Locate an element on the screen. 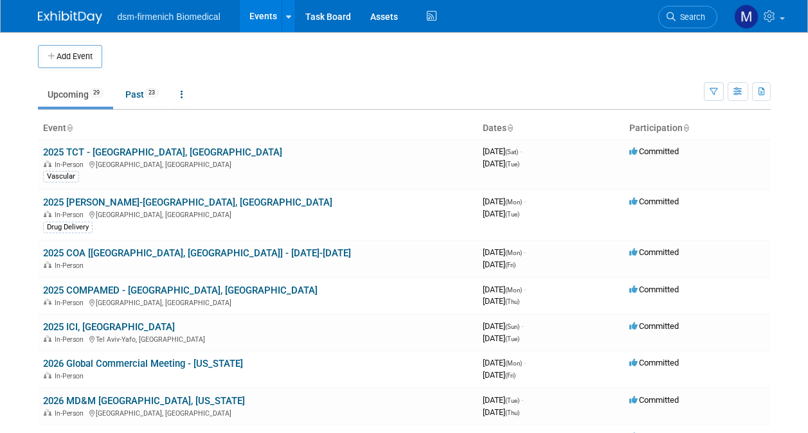 The image size is (808, 433). th: Participation is located at coordinates (697, 129).